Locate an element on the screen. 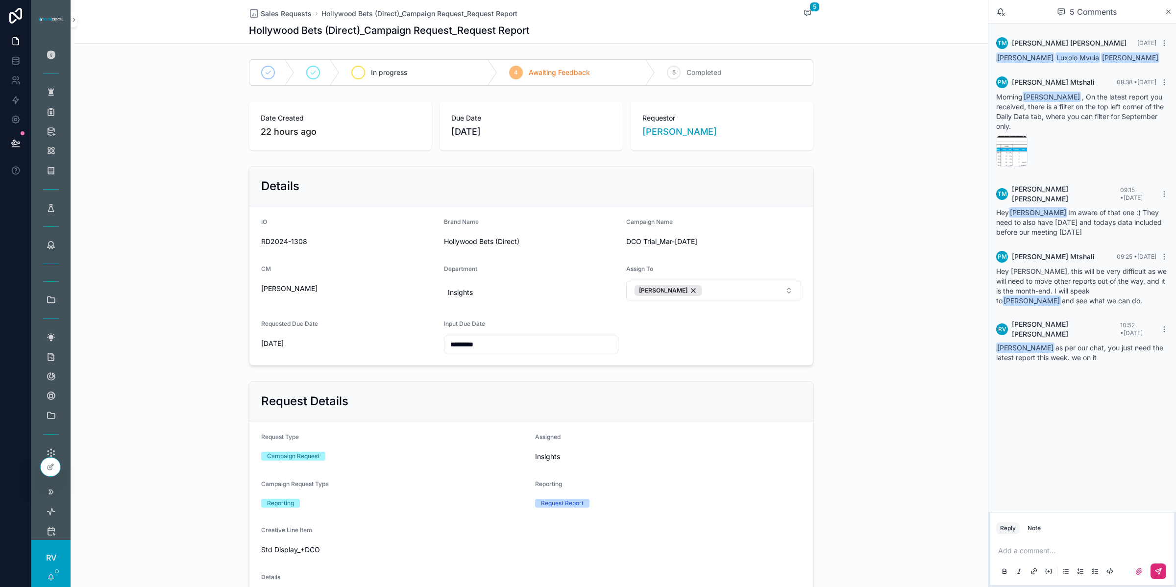  span: Luxolo Mvula is located at coordinates (1078, 57).